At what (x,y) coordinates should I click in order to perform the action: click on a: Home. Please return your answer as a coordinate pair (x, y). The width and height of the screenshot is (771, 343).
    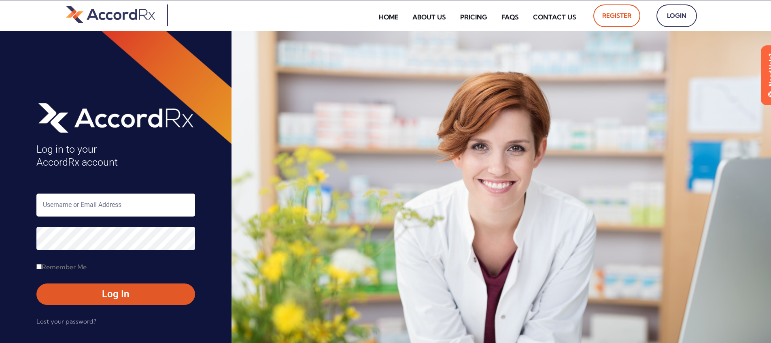
    Looking at the image, I should click on (389, 17).